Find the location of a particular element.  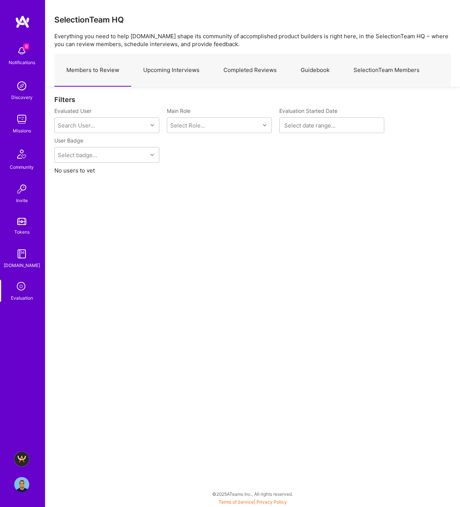

a: Upcoming Interviews is located at coordinates (171, 70).